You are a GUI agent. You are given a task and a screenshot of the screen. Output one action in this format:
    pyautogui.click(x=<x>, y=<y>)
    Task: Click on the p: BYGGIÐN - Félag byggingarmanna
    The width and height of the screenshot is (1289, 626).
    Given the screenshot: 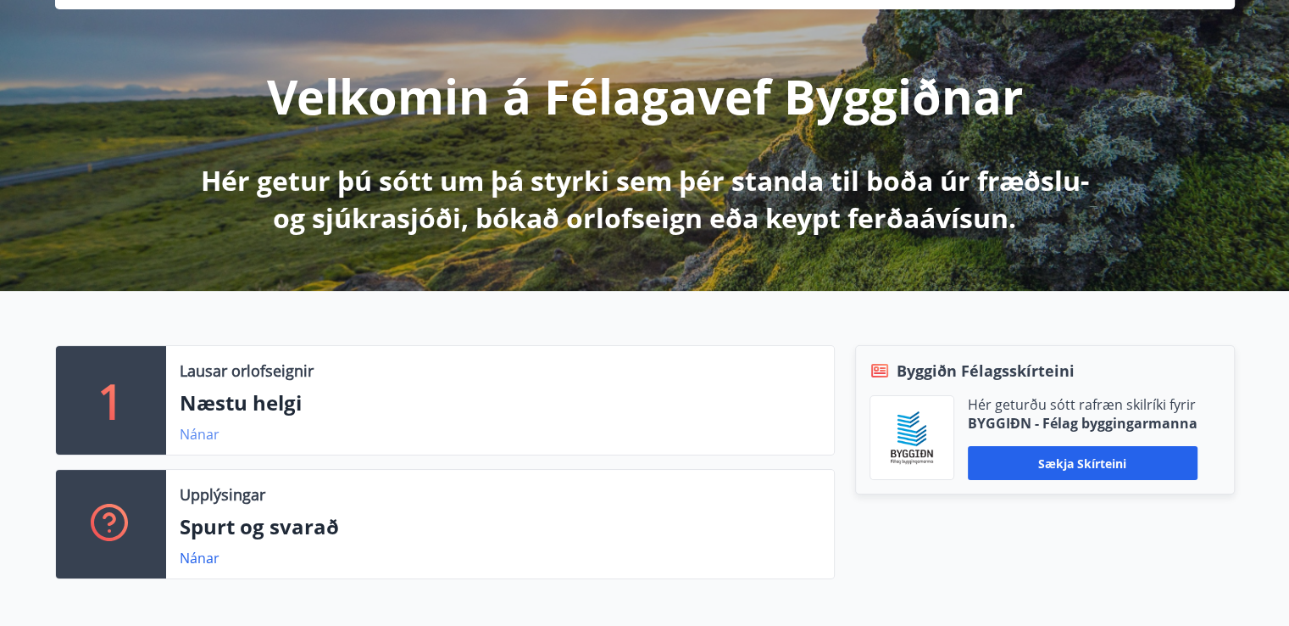 What is the action you would take?
    pyautogui.click(x=1083, y=423)
    